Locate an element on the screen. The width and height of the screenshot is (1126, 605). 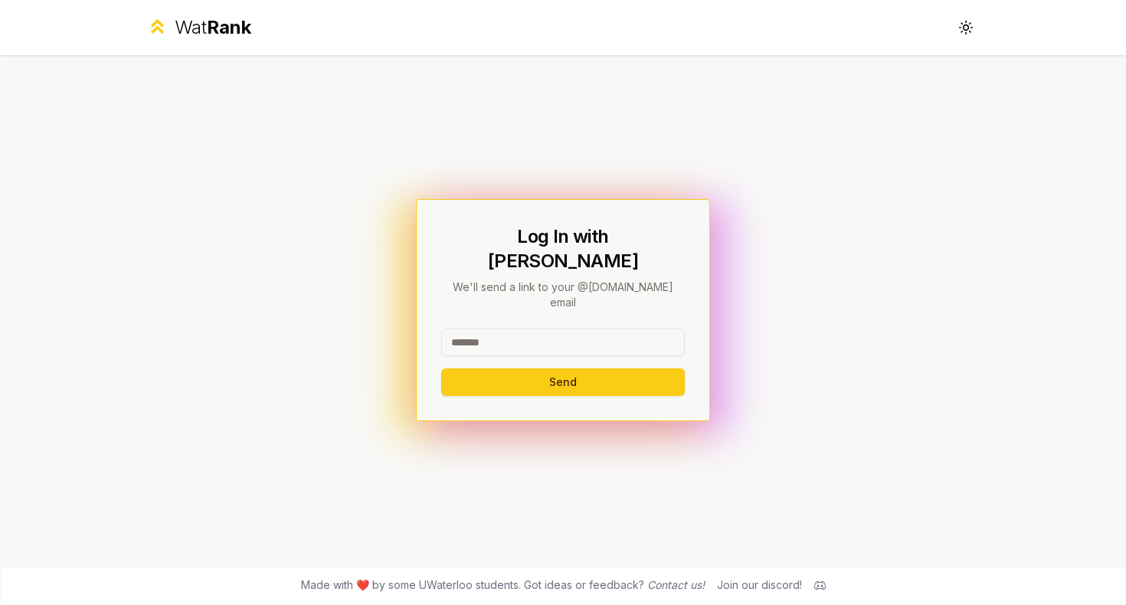
a: Contact us! is located at coordinates (676, 585).